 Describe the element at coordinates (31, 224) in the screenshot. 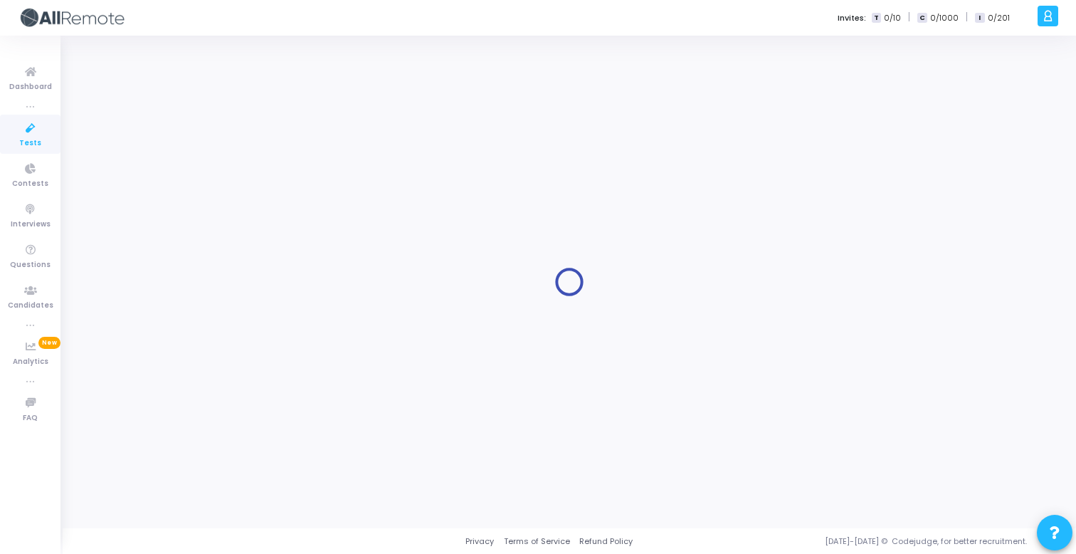

I see `span: Interviews` at that location.